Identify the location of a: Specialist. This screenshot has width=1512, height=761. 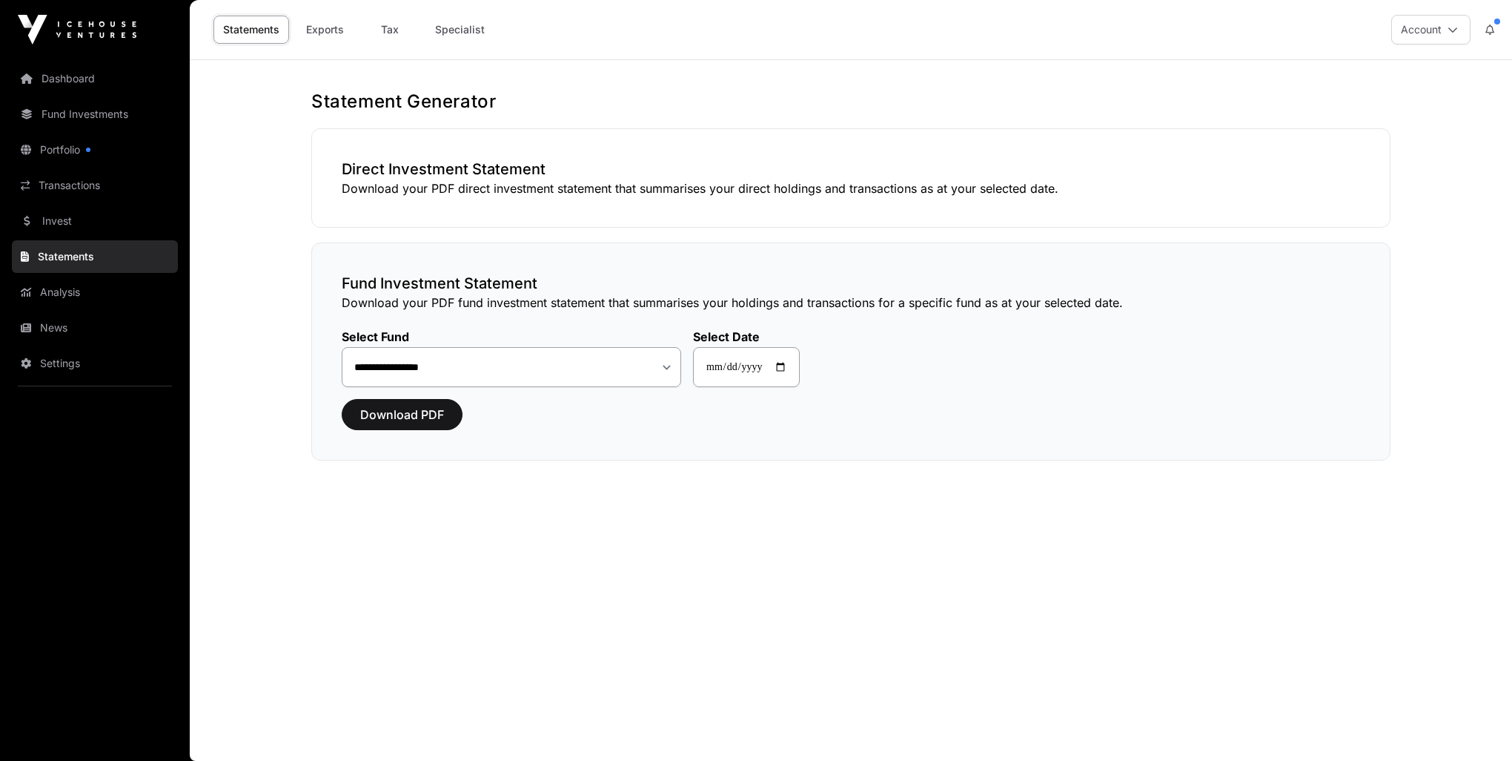
(460, 30).